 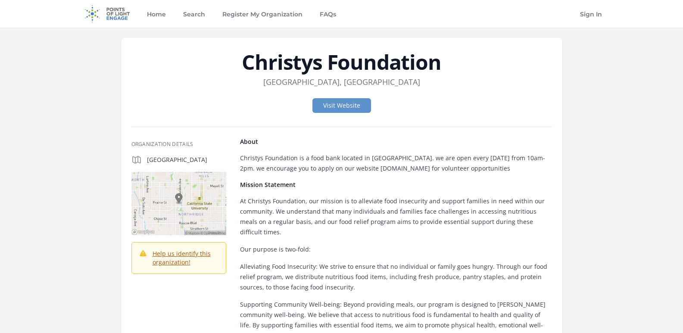 I want to click on a: Visit Website, so click(x=342, y=106).